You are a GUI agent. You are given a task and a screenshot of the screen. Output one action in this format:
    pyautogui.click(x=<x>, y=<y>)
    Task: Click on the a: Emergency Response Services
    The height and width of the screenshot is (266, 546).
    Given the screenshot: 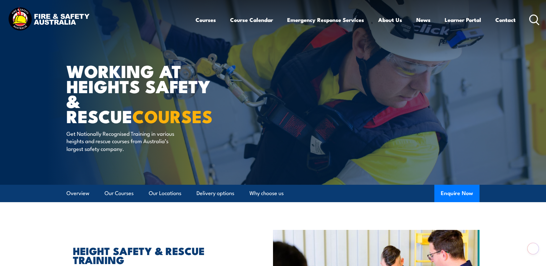 What is the action you would take?
    pyautogui.click(x=325, y=20)
    